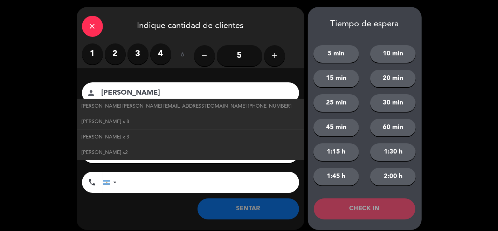 The image size is (498, 231). Describe the element at coordinates (92, 182) in the screenshot. I see `i: phone` at that location.